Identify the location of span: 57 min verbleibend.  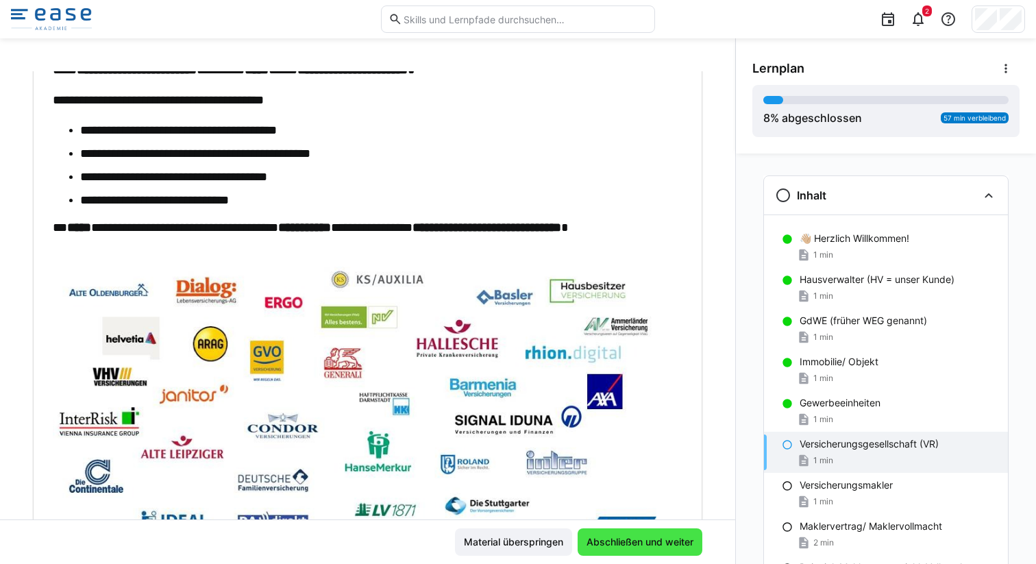
(975, 118).